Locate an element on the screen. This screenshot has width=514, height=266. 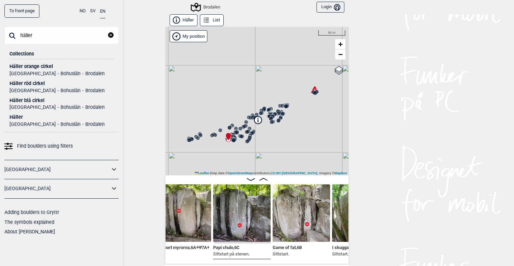
p: Sittstart på stenen. is located at coordinates (231, 254).